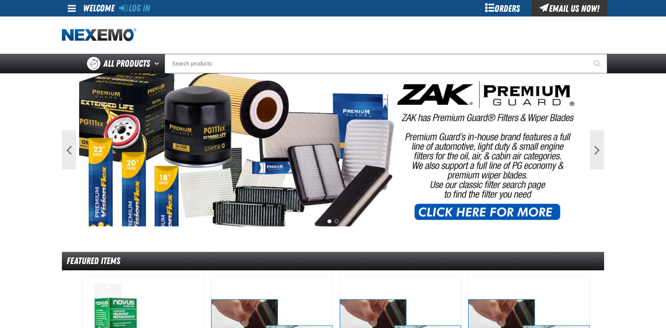 Image resolution: width=666 pixels, height=328 pixels. I want to click on div: Featured Items, so click(333, 261).